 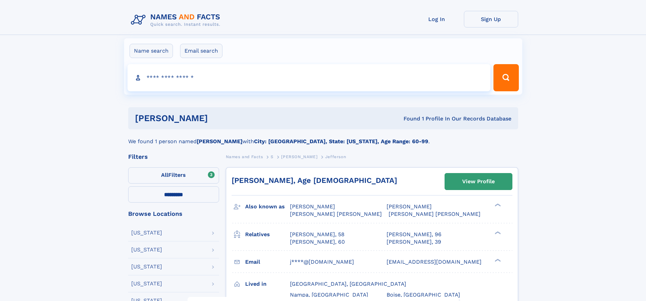 I want to click on button: Search Button, so click(x=506, y=78).